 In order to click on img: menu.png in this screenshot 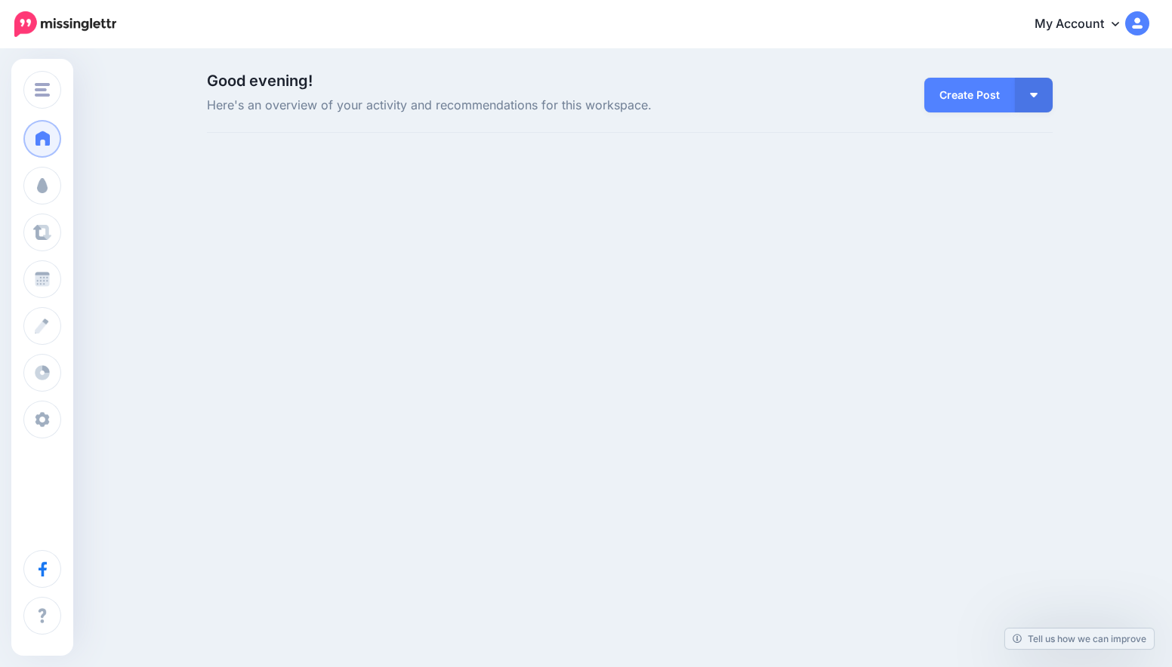, I will do `click(42, 90)`.